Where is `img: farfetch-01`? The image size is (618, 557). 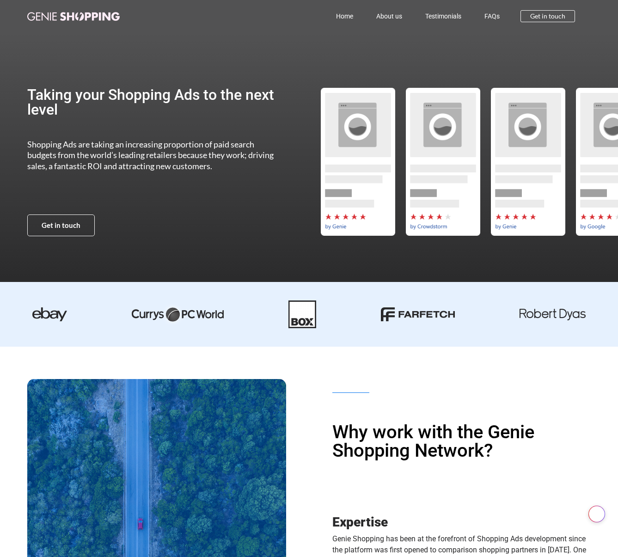
img: farfetch-01 is located at coordinates (418, 315).